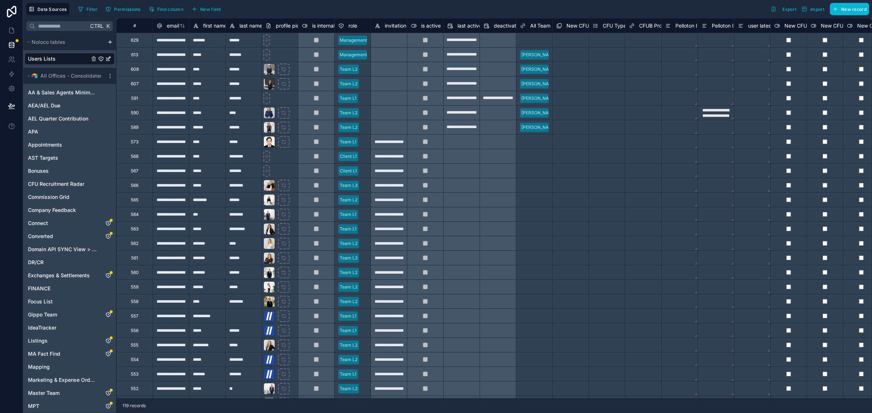  Describe the element at coordinates (40, 236) in the screenshot. I see `span: Converted` at that location.